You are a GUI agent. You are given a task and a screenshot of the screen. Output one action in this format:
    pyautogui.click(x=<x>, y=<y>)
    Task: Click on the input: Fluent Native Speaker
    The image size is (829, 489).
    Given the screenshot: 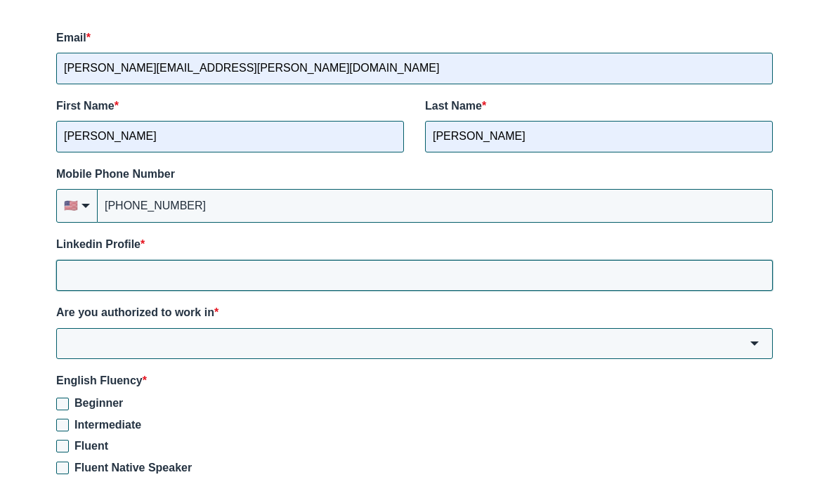 What is the action you would take?
    pyautogui.click(x=63, y=468)
    